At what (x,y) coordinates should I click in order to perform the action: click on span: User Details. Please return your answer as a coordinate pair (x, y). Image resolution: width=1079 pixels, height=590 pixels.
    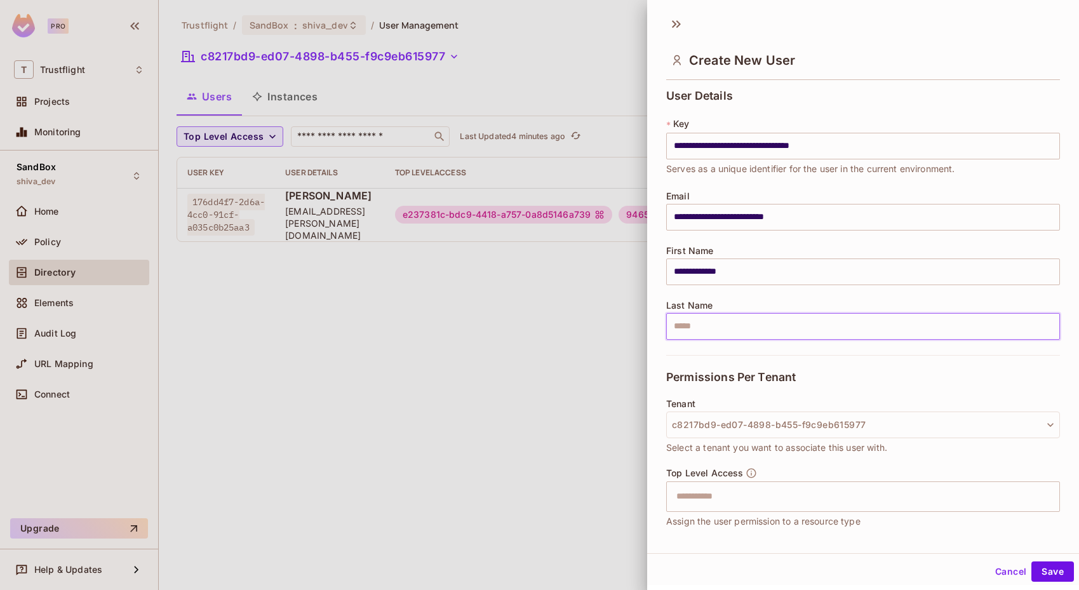
    Looking at the image, I should click on (699, 96).